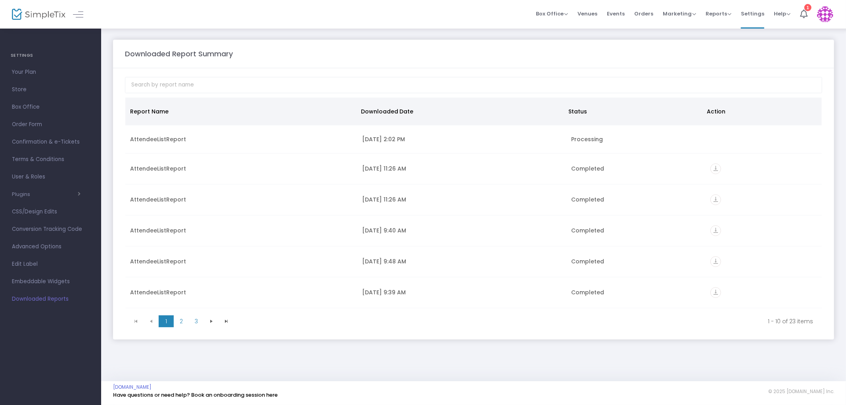  Describe the element at coordinates (764, 200) in the screenshot. I see `div: https://go.SimpleTix.com/mpqx7` at that location.